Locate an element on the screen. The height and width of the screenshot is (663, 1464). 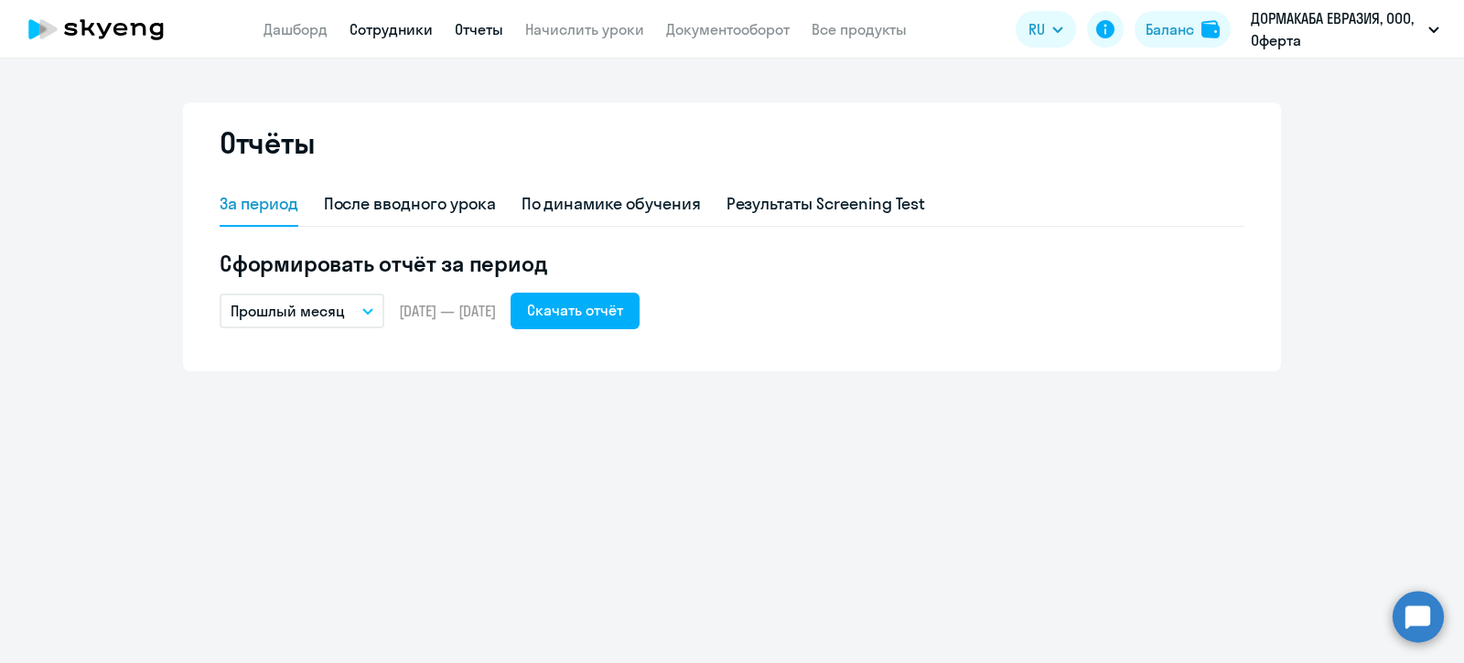
button: ДОРМАКАБА ЕВРАЗИЯ, ООО, Оферта is located at coordinates (1345, 29).